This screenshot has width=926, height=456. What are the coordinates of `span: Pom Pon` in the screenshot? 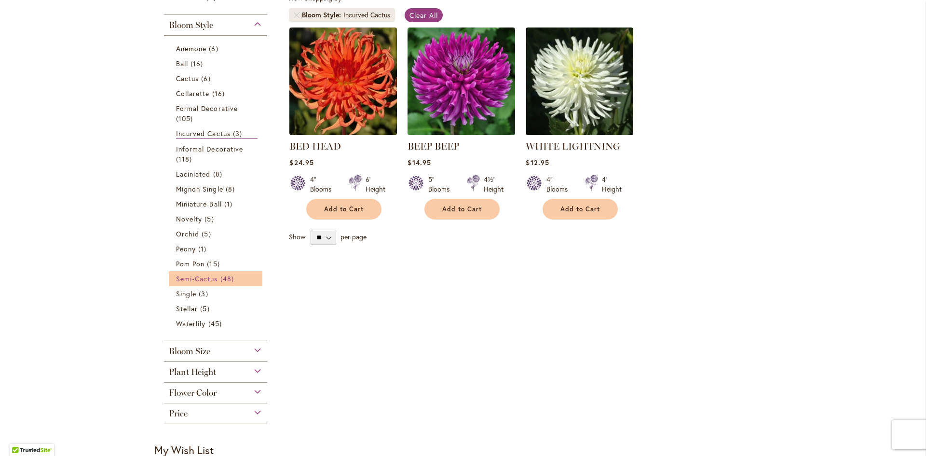 It's located at (190, 263).